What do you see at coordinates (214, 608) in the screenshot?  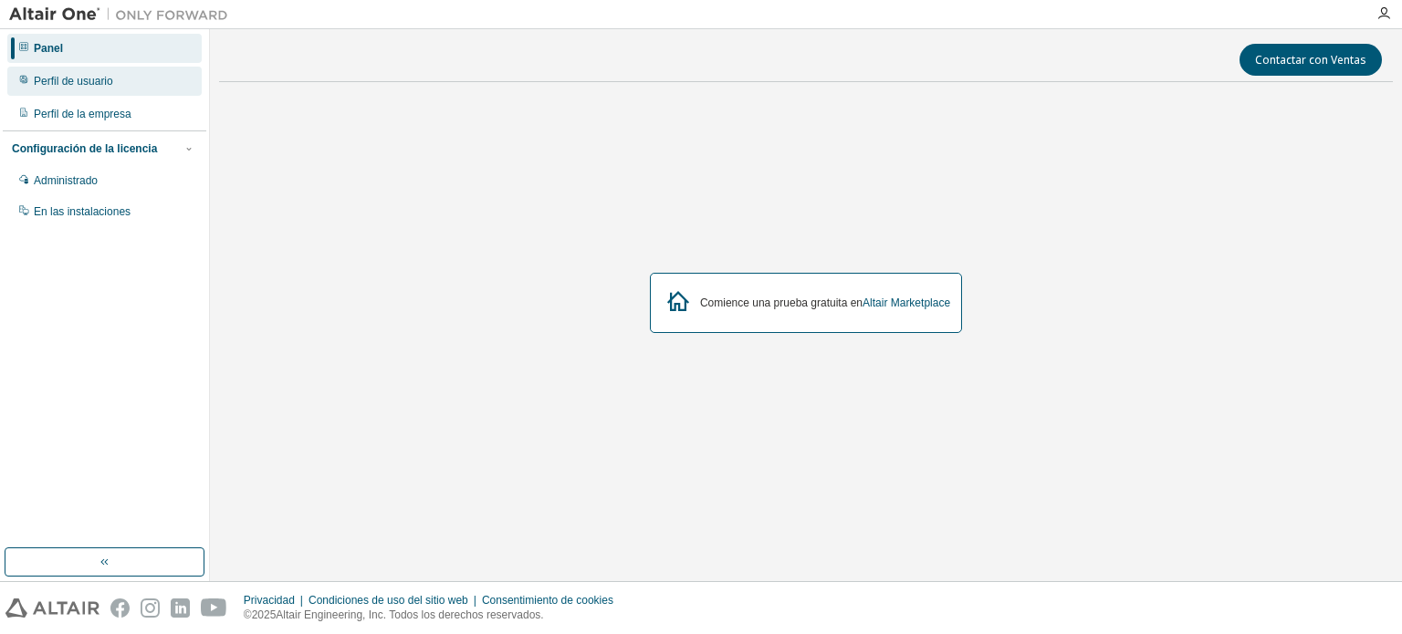 I see `img: youtube.svg` at bounding box center [214, 608].